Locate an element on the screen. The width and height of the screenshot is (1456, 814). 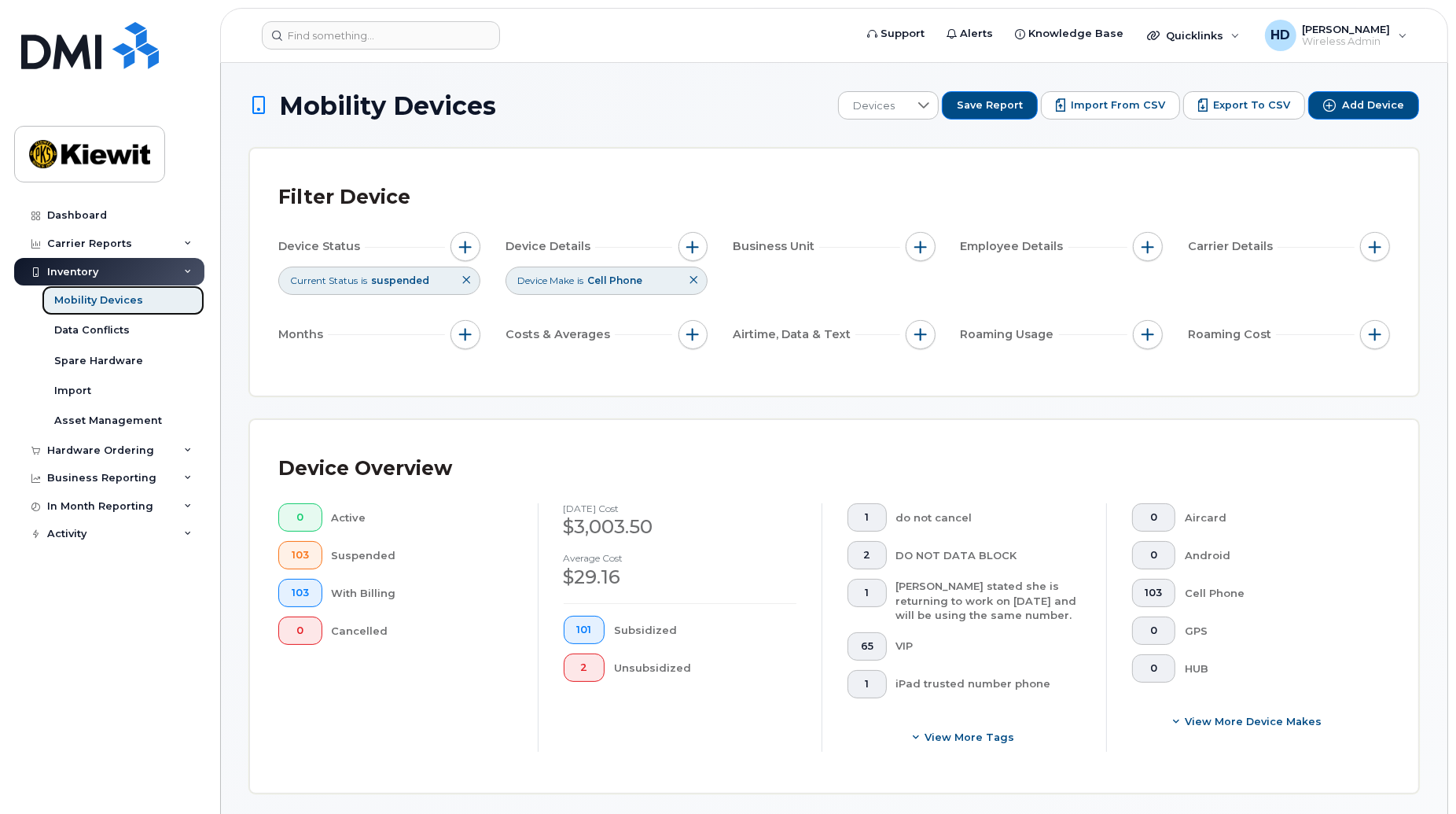
span: Carrier Details is located at coordinates (1232, 246).